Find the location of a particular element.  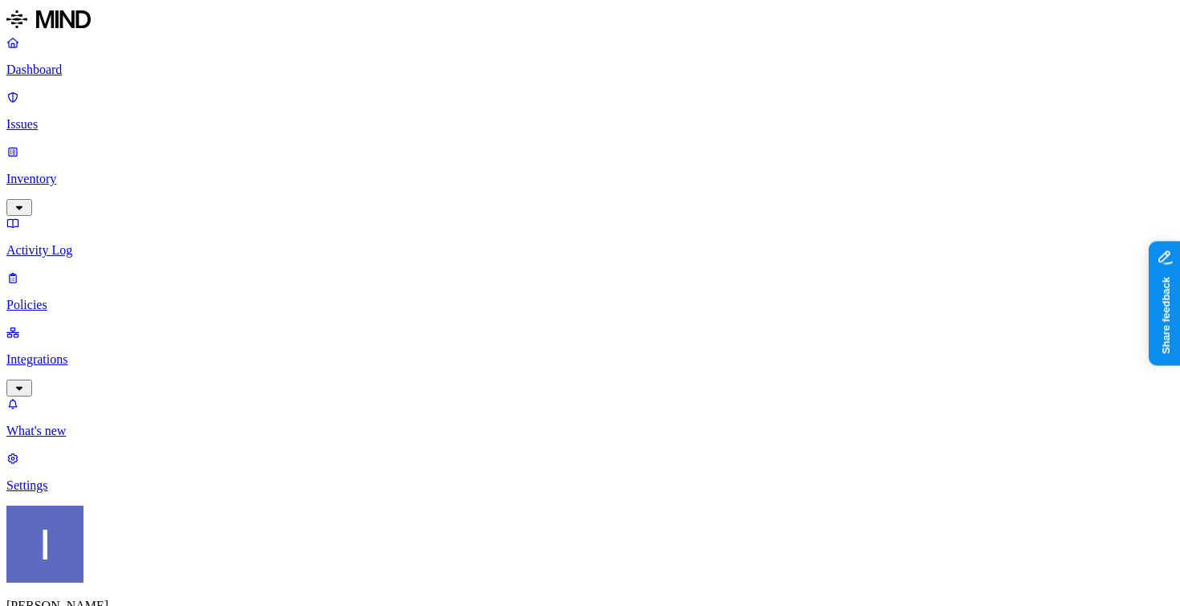

p: What's new is located at coordinates (590, 431).